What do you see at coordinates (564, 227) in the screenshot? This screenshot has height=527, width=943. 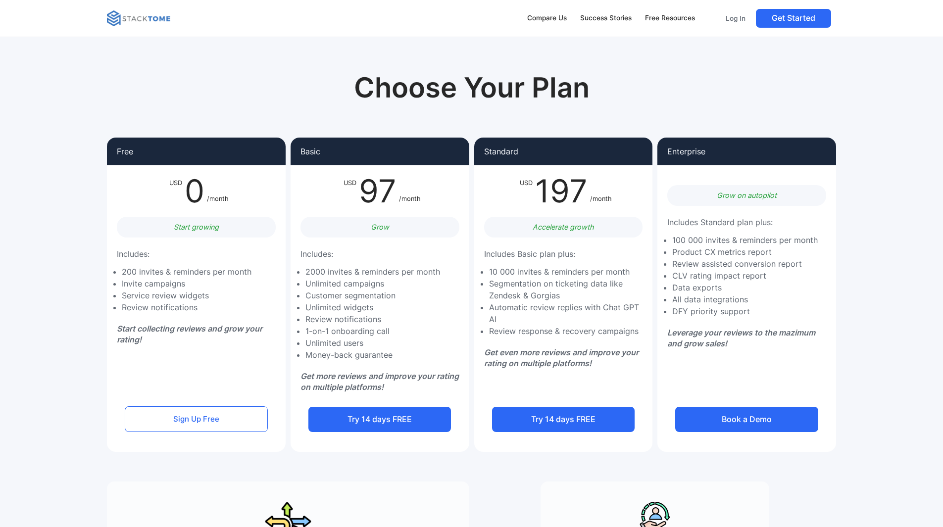 I see `em: Accelerate growth` at bounding box center [564, 227].